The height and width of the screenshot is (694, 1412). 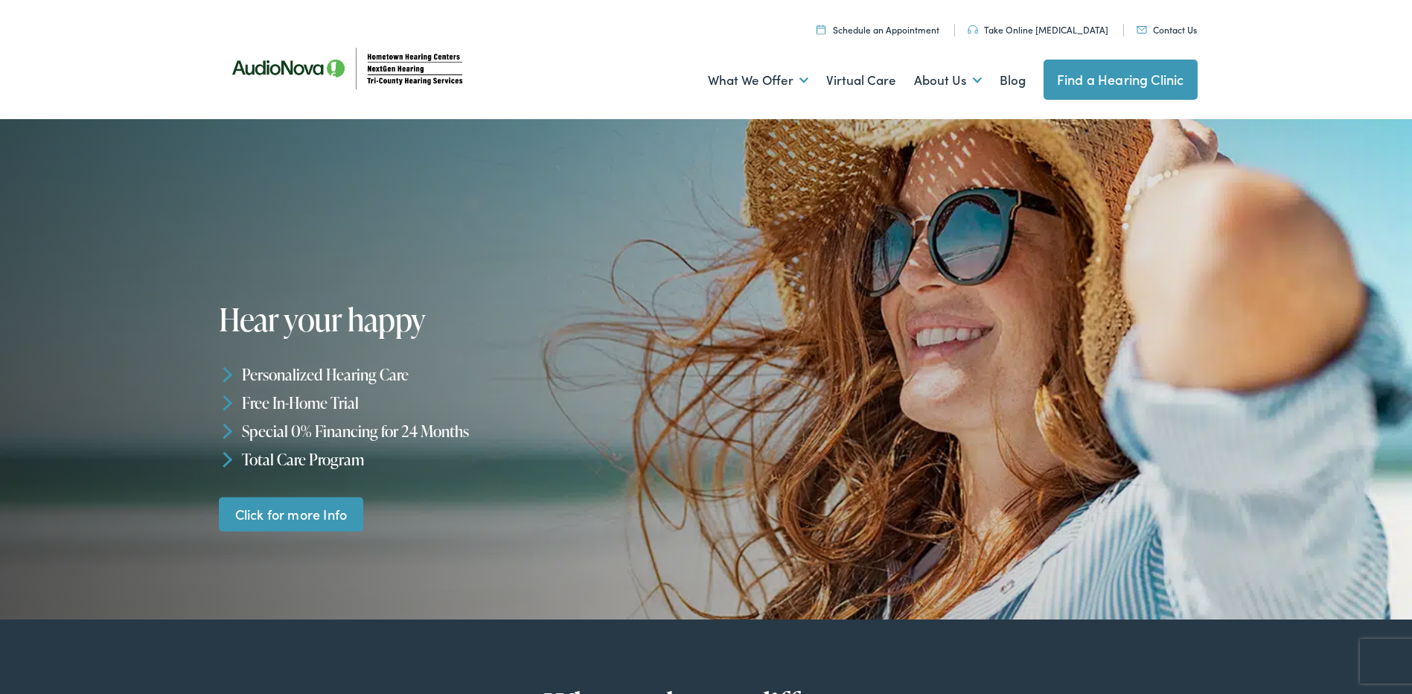 What do you see at coordinates (861, 80) in the screenshot?
I see `a: Virtual Care` at bounding box center [861, 80].